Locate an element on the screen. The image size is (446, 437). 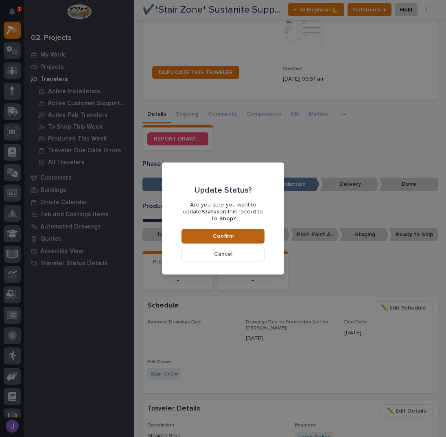
b: To Shop is located at coordinates (222, 219).